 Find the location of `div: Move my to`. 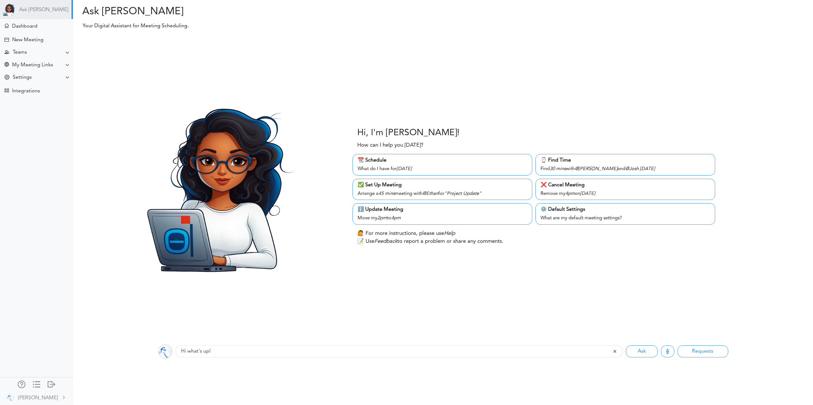

div: Move my to is located at coordinates (442, 218).